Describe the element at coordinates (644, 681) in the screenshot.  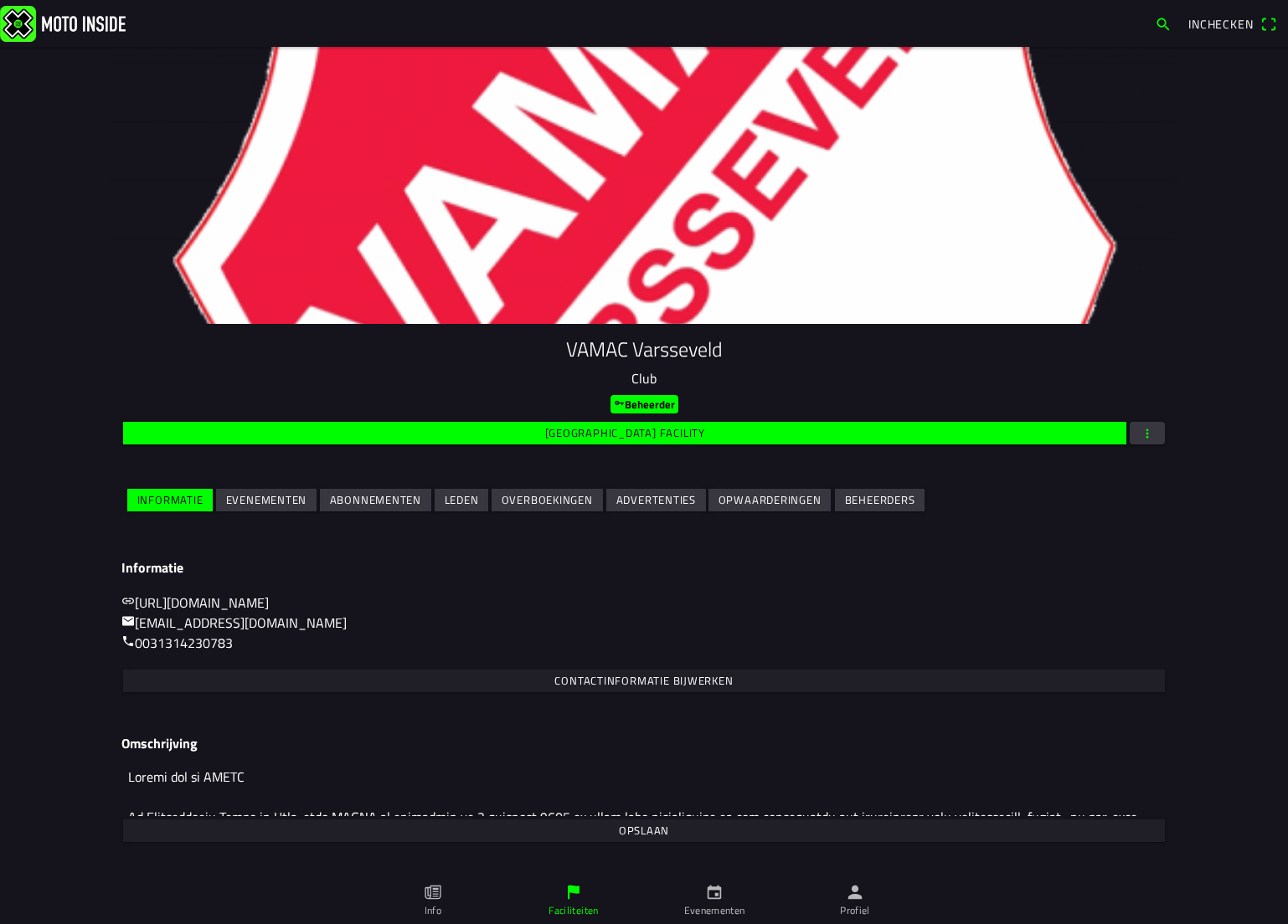
I see `ion-button: Contactinformatie bijwerken` at that location.